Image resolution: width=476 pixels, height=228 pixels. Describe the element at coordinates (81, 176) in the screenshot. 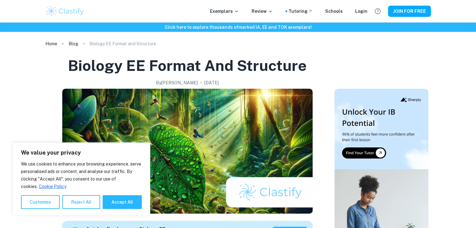

I see `p: We use cookies to enhance your browsing experience, serve personalised ads or content, and analys...` at that location.